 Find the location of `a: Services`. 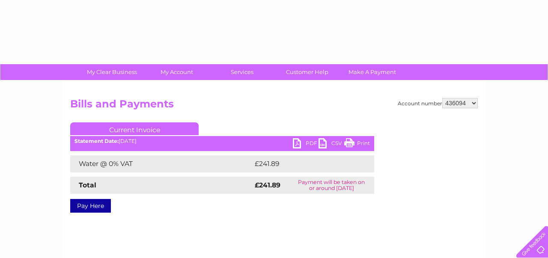

a: Services is located at coordinates (242, 72).